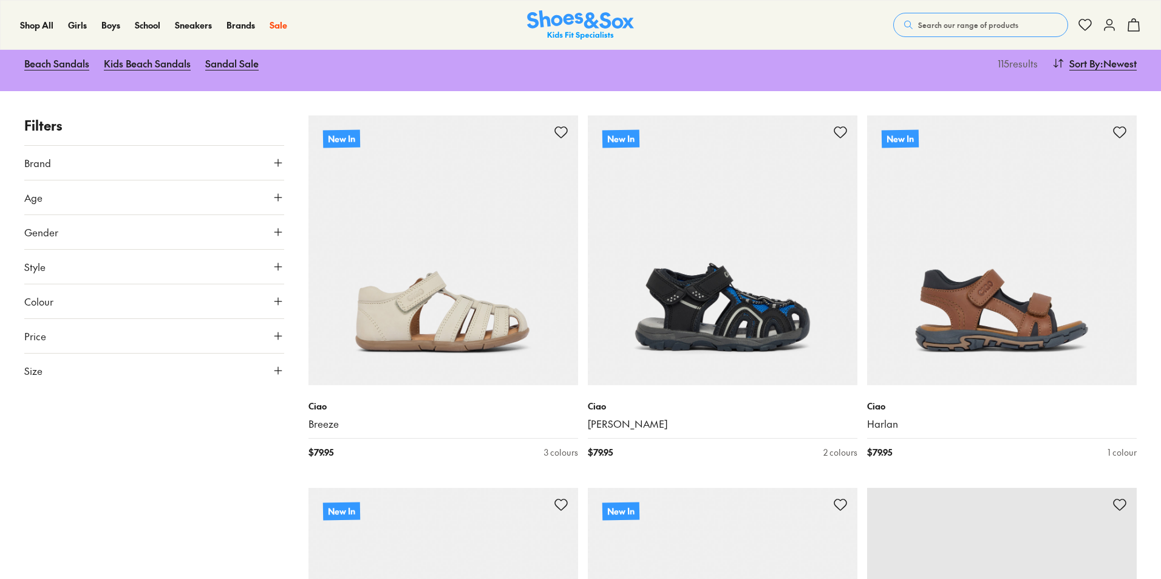  Describe the element at coordinates (56, 63) in the screenshot. I see `a: Beach Sandals` at that location.